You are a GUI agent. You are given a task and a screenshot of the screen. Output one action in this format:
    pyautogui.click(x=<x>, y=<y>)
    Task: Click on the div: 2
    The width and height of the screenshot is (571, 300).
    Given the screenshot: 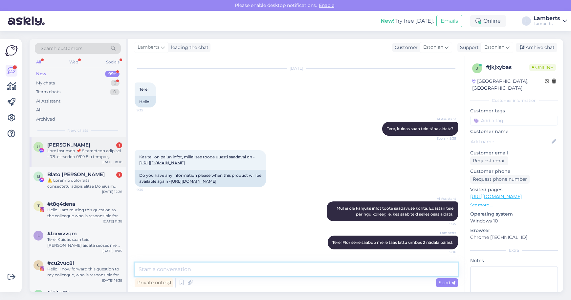 What is the action you would take?
    pyautogui.click(x=115, y=83)
    